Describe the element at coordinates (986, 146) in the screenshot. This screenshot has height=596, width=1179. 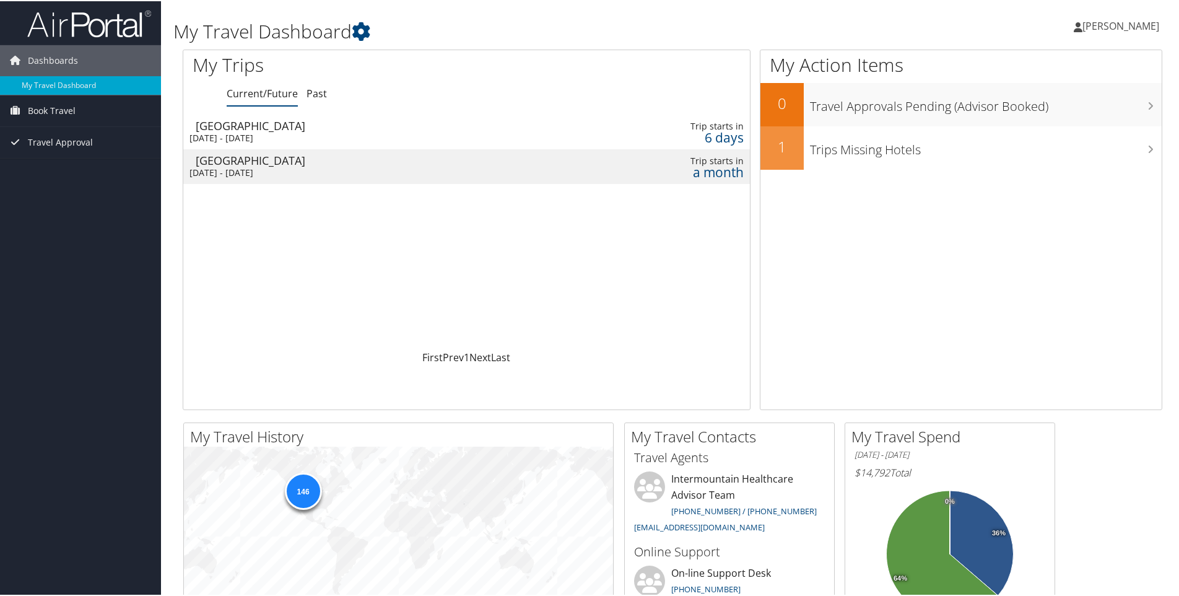
I see `h3: Trips Missing Hotels` at that location.